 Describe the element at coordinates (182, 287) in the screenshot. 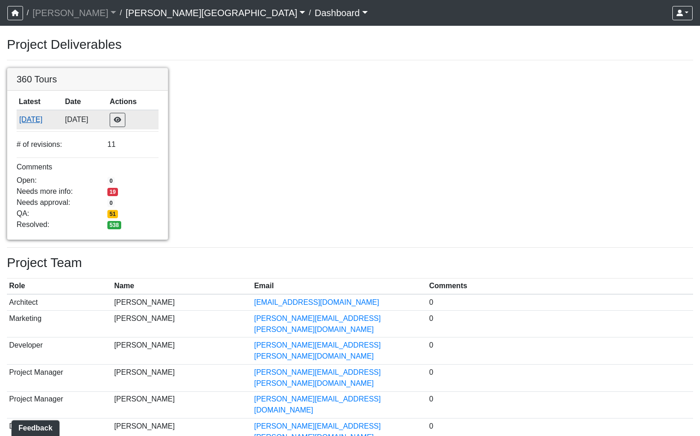

I see `th: Name` at that location.